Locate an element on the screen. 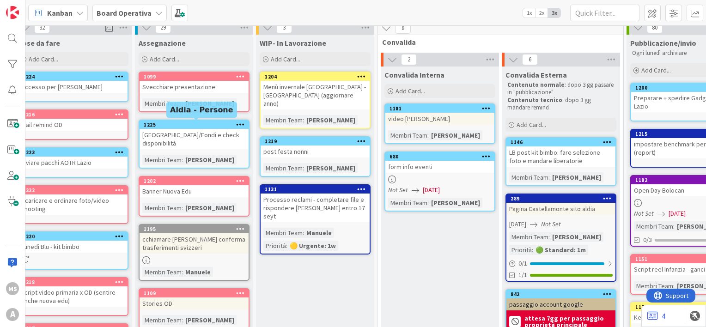 The image size is (706, 327). div: Stories OD is located at coordinates (194, 303).